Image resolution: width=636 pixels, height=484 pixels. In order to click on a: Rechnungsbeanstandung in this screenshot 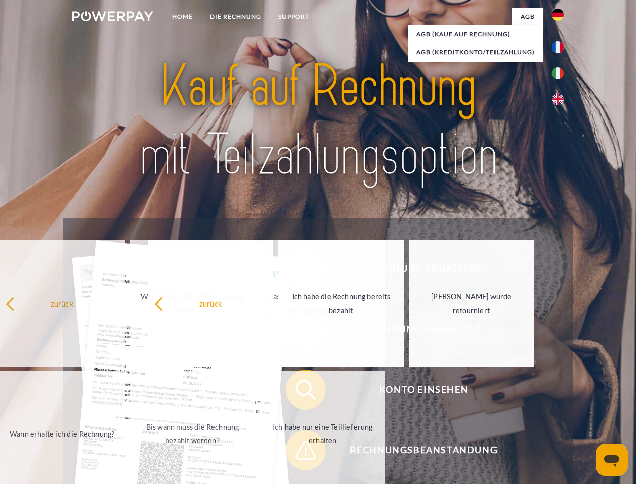, I will do `click(417, 450)`.